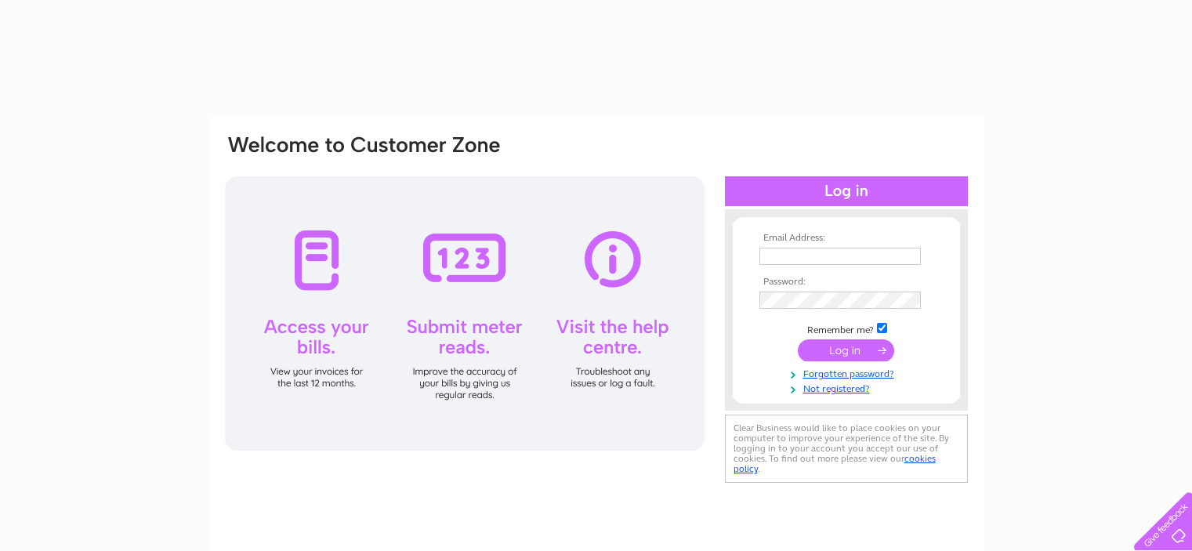  What do you see at coordinates (835, 463) in the screenshot?
I see `a: cookies policy` at bounding box center [835, 463].